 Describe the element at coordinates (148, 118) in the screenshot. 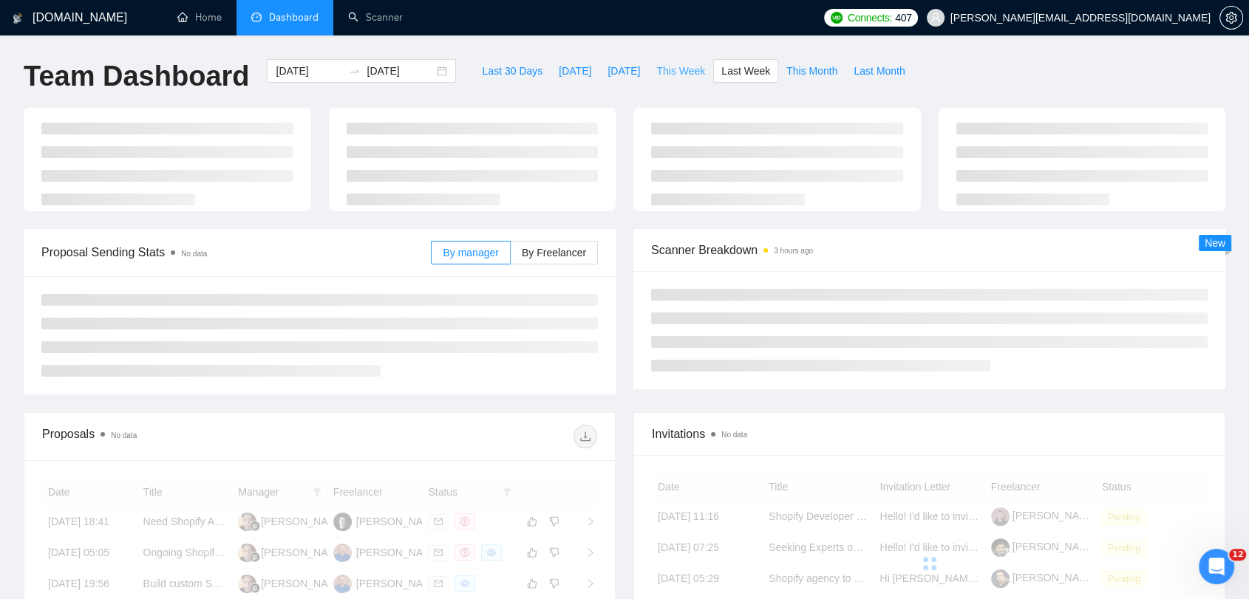

I see `p: Здравствуйте! 👋` at that location.